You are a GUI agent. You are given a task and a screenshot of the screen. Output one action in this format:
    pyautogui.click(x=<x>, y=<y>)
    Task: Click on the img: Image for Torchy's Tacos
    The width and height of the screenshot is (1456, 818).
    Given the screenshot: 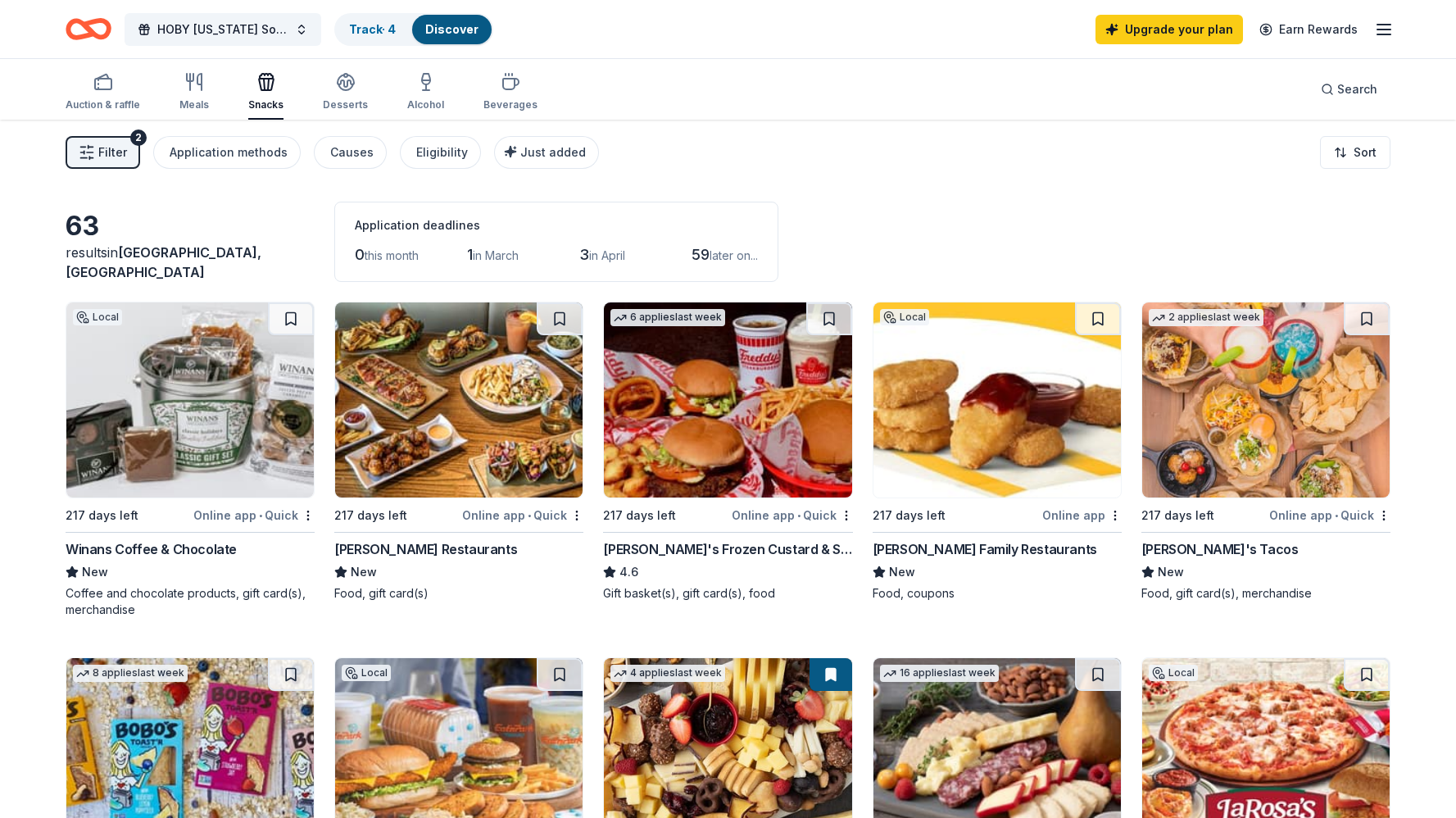 What is the action you would take?
    pyautogui.click(x=1265, y=399)
    